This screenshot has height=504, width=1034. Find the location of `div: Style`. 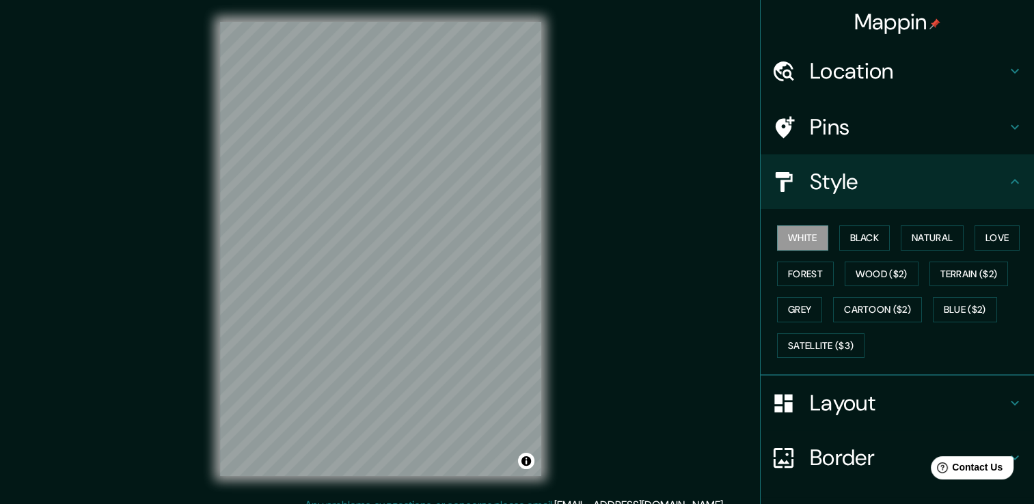

div: Style is located at coordinates (897, 182).